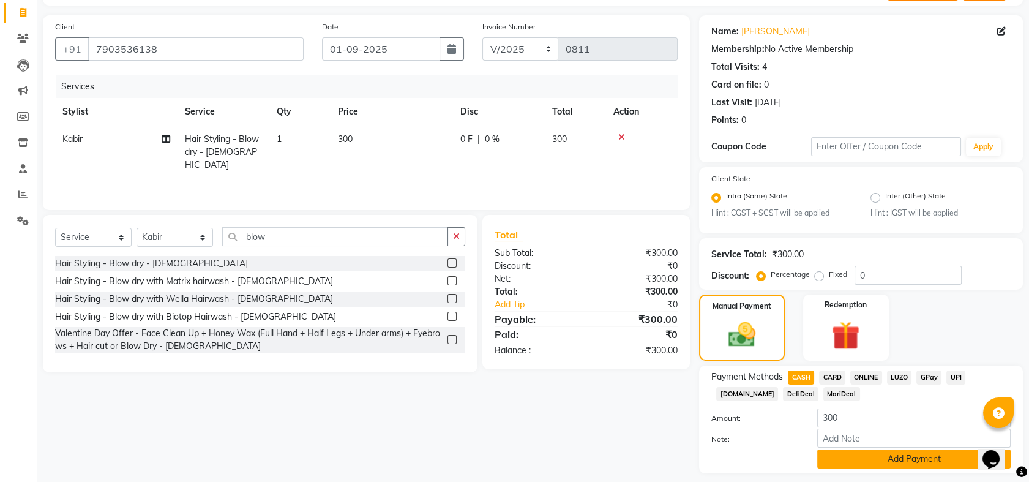 Image resolution: width=1029 pixels, height=482 pixels. I want to click on div: Coupon Code, so click(761, 146).